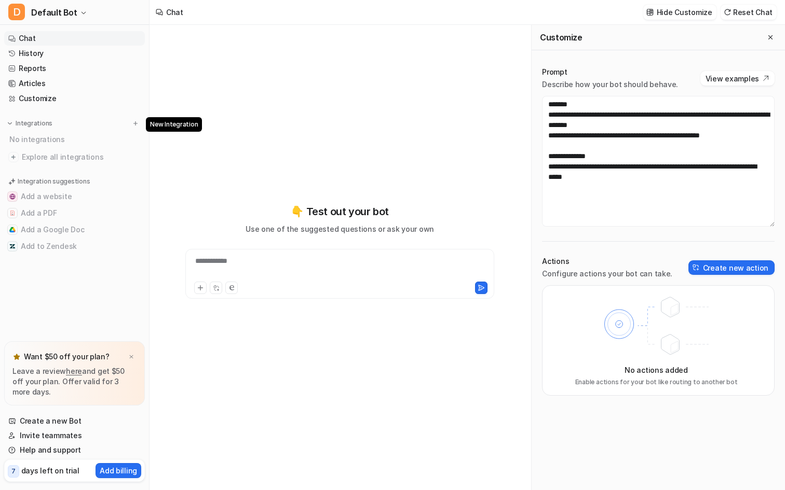 This screenshot has height=490, width=785. I want to click on a: Explore all integrations, so click(74, 157).